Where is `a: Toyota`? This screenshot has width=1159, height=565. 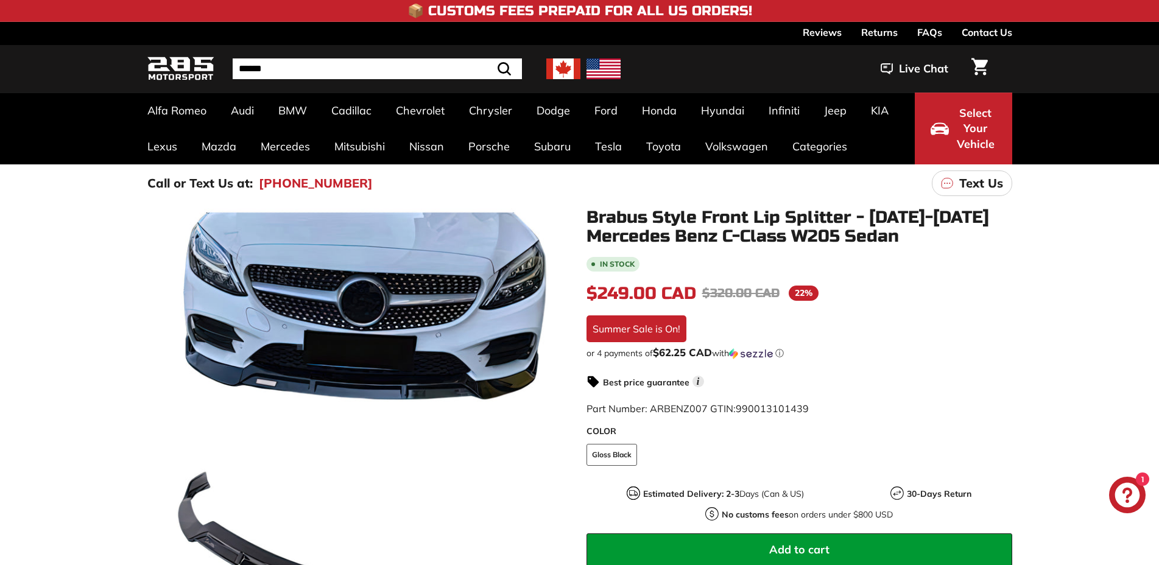 a: Toyota is located at coordinates (663, 146).